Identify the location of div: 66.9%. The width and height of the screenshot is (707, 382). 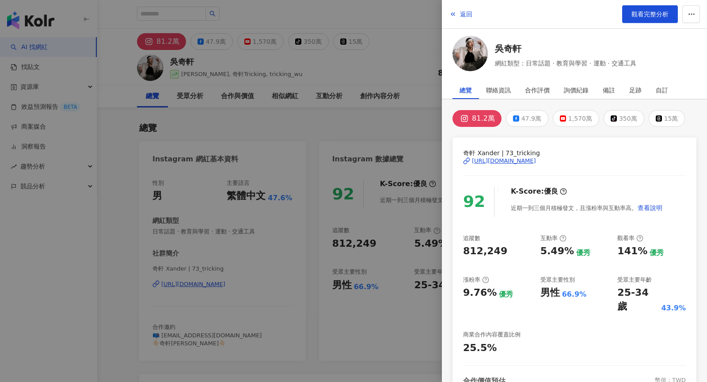
(575, 294).